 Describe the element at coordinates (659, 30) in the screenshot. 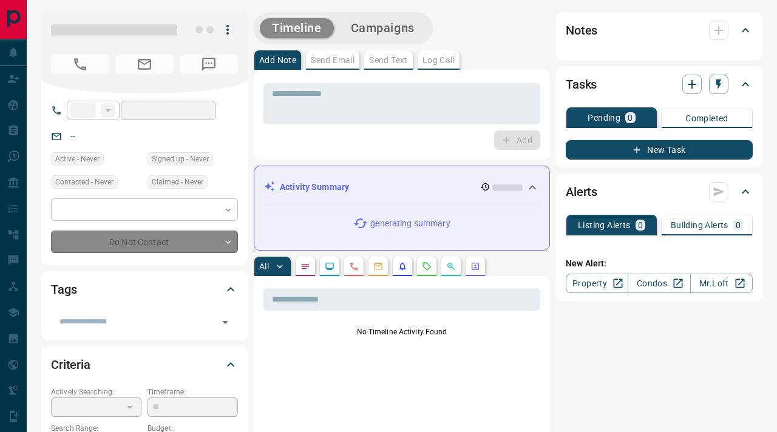

I see `div: Notes` at that location.